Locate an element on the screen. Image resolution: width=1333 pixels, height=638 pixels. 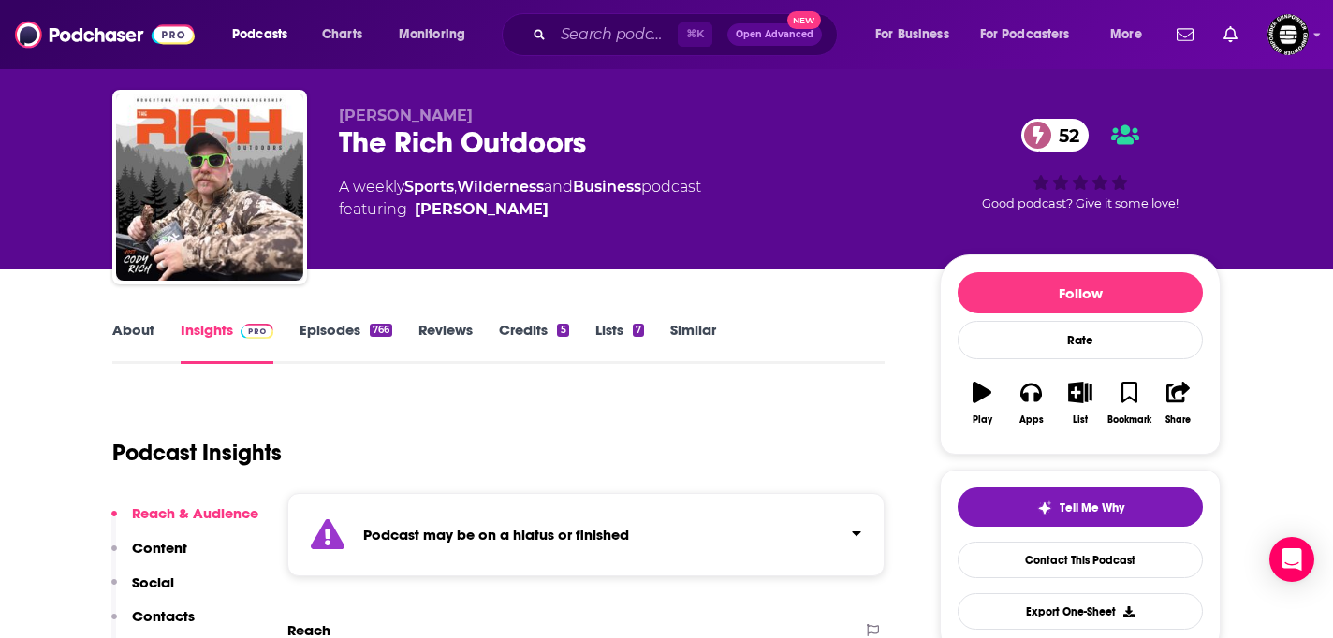
a: Lists7 is located at coordinates (619, 342).